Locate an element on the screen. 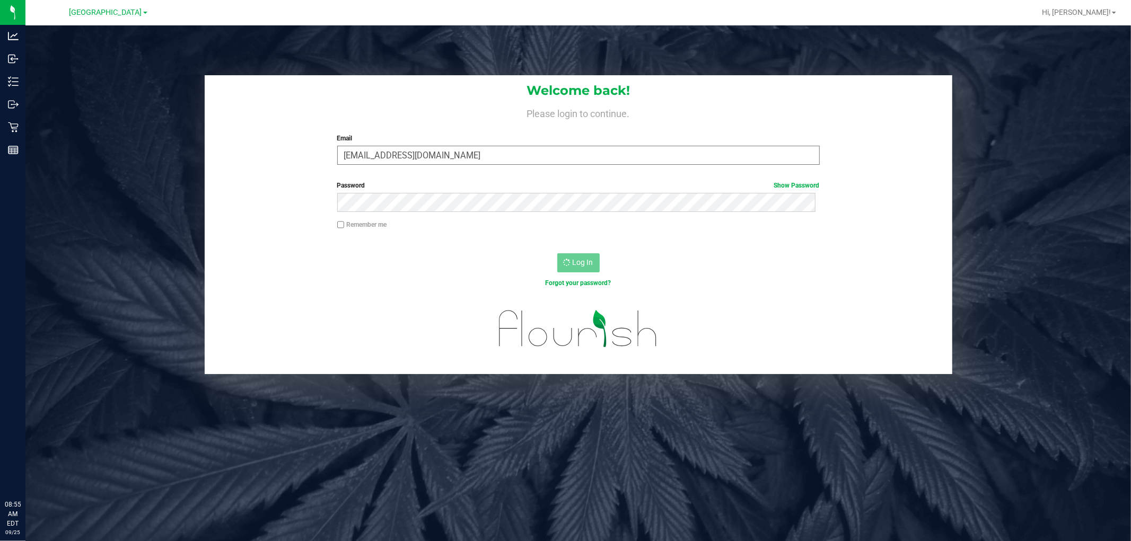 Image resolution: width=1131 pixels, height=541 pixels. p: 09/25 is located at coordinates (13, 532).